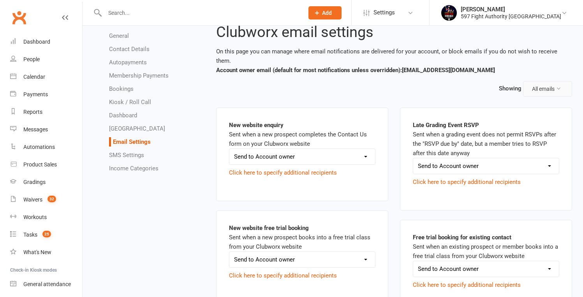  Describe the element at coordinates (119, 36) in the screenshot. I see `a: General` at that location.